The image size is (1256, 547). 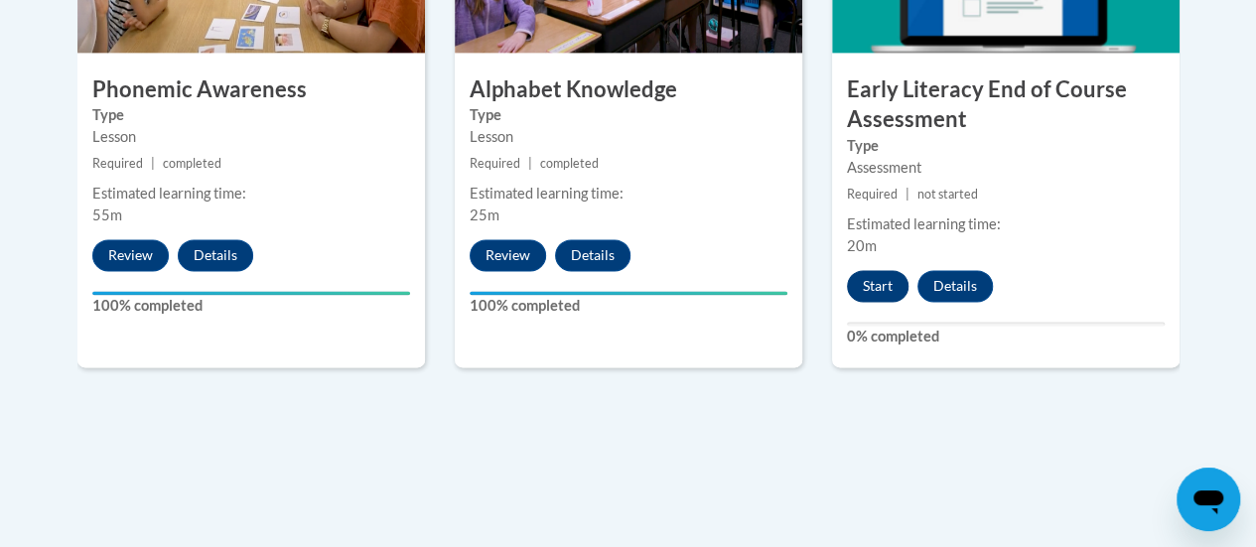 I want to click on h3: Phonemic Awareness, so click(x=251, y=89).